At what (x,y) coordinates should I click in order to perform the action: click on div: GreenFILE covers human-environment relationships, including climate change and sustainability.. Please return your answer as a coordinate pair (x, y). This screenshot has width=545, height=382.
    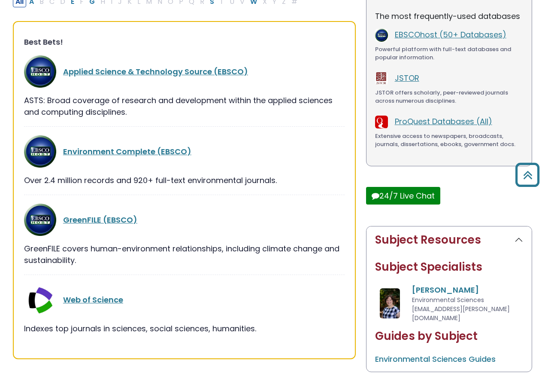
    Looking at the image, I should click on (184, 254).